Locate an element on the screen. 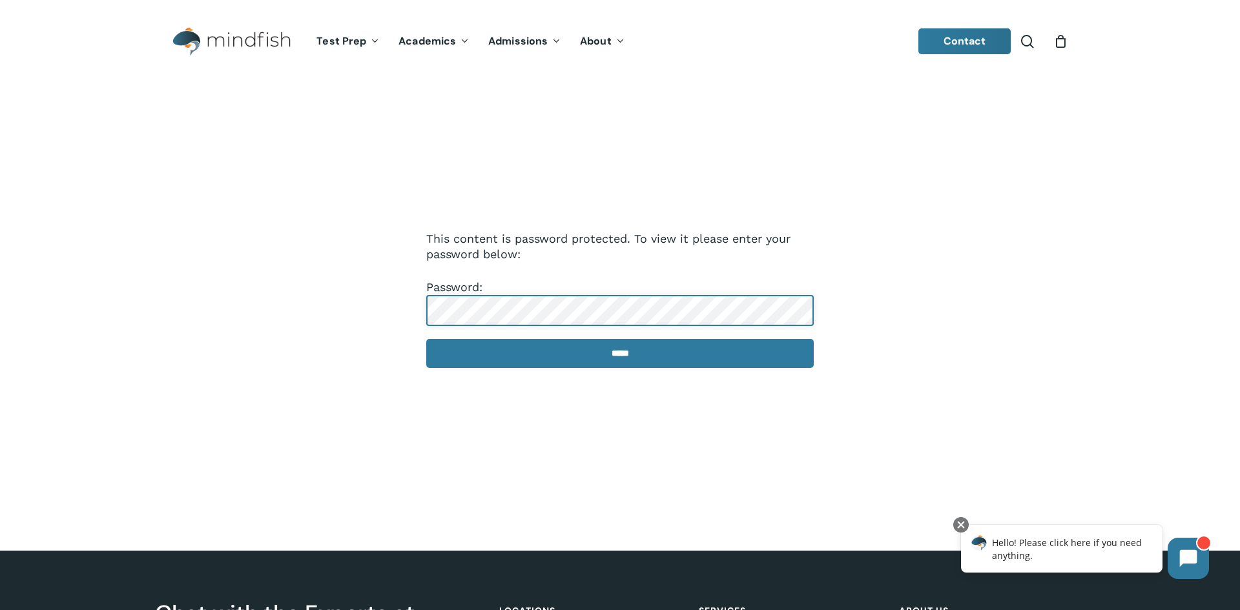 This screenshot has width=1240, height=610. span: About is located at coordinates (595, 41).